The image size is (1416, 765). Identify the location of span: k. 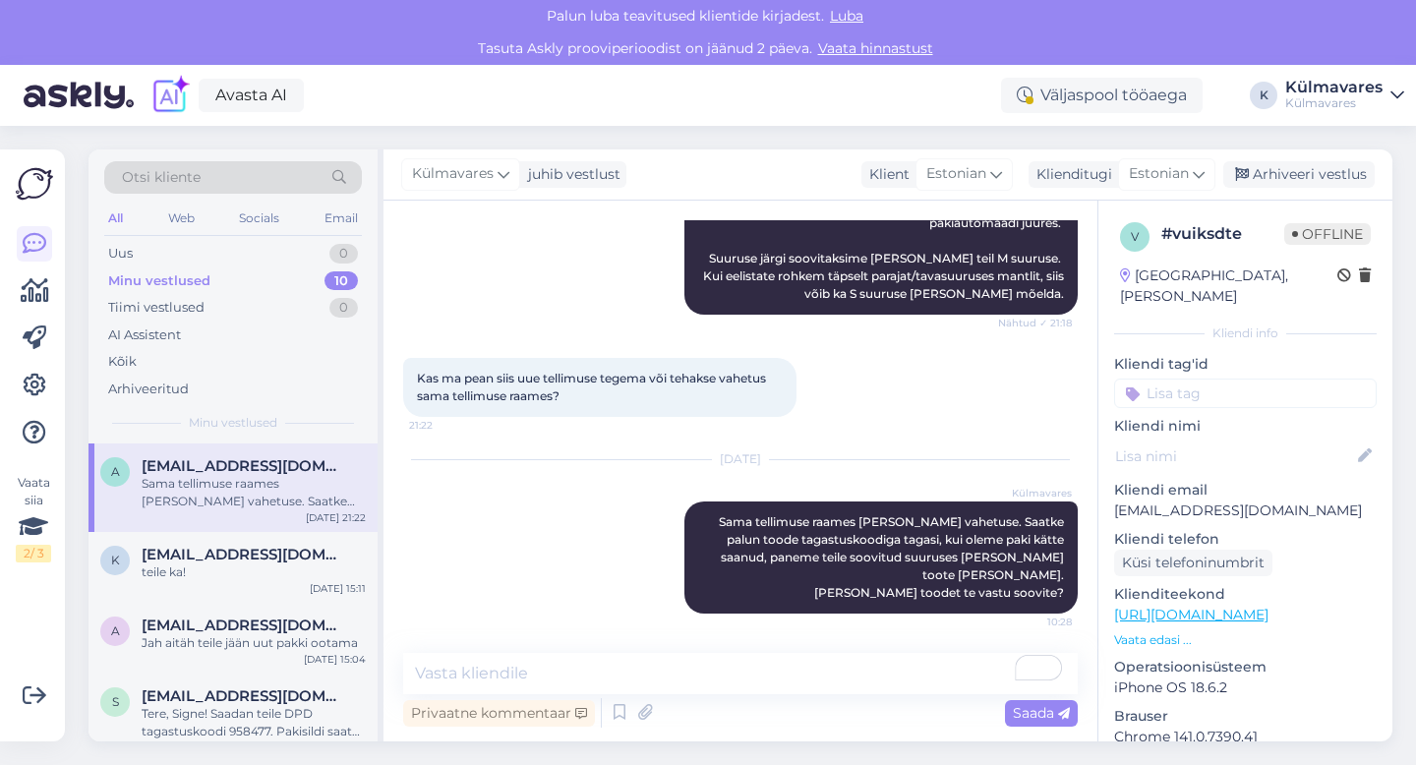
(115, 560).